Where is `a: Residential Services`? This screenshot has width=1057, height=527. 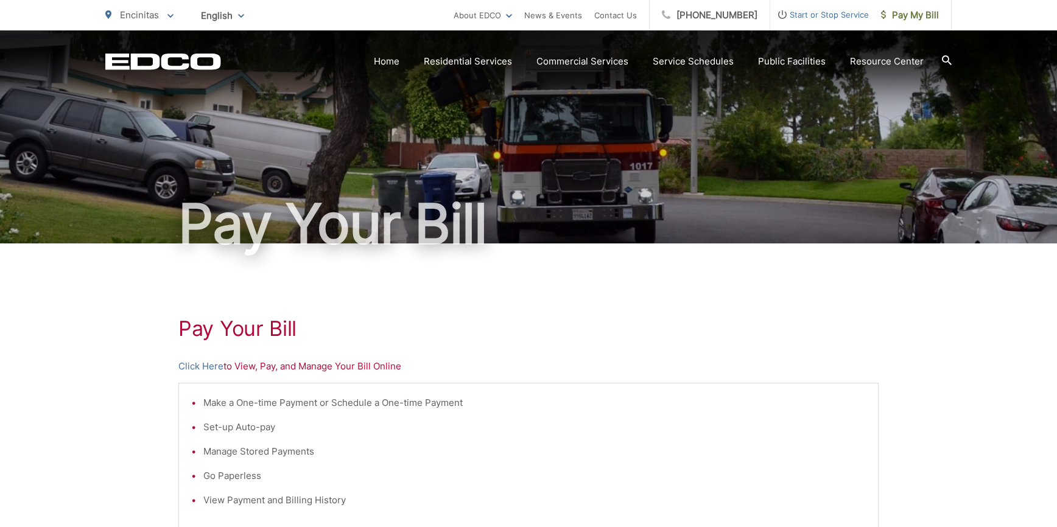 a: Residential Services is located at coordinates (468, 62).